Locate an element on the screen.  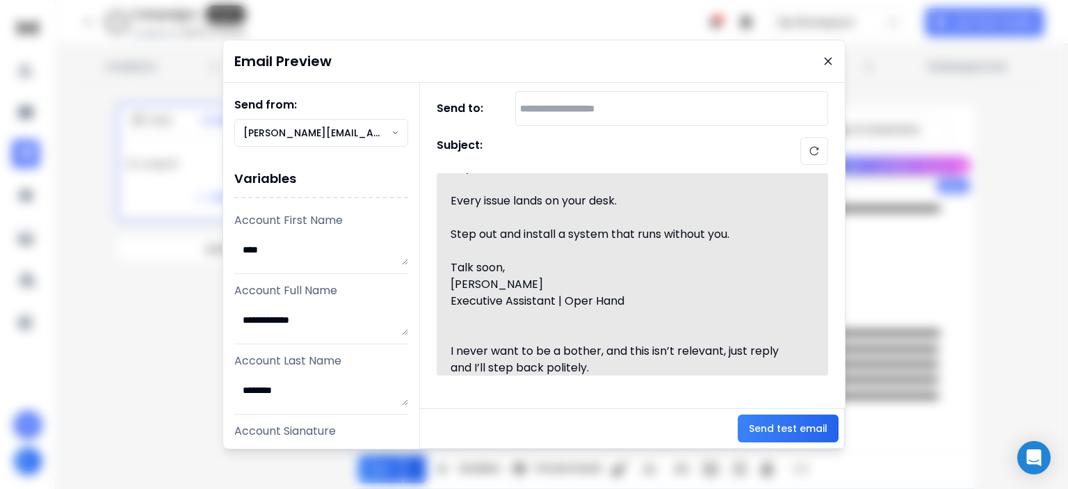
div: Executive Assistant | Oper Hand is located at coordinates (624, 301).